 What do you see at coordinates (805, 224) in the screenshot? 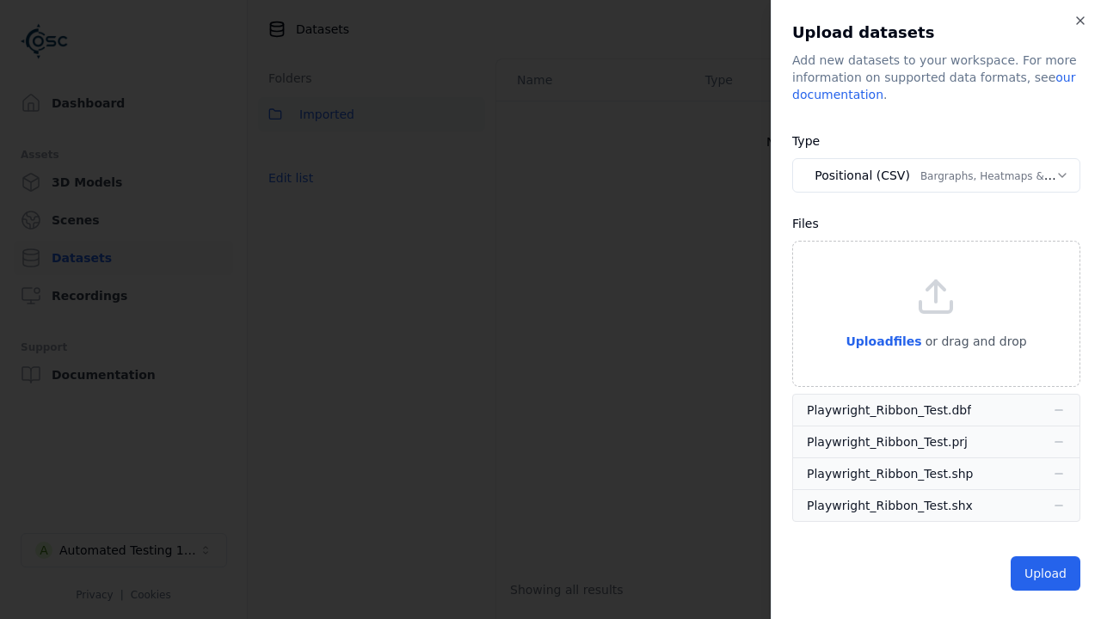
I see `label: Files` at bounding box center [805, 224].